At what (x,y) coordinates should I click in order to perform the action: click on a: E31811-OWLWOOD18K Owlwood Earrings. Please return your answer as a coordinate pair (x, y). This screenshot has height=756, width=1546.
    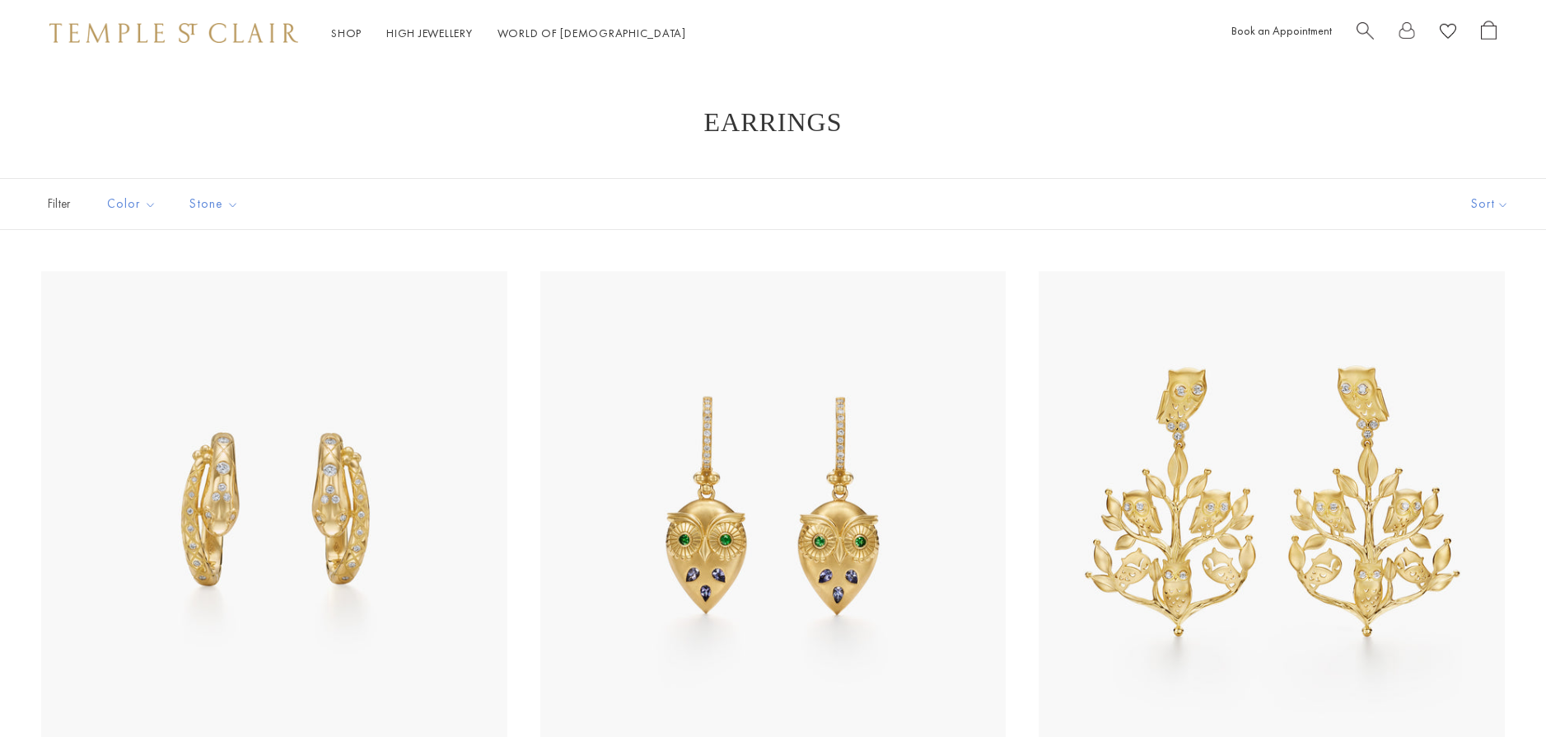
    Looking at the image, I should click on (1272, 504).